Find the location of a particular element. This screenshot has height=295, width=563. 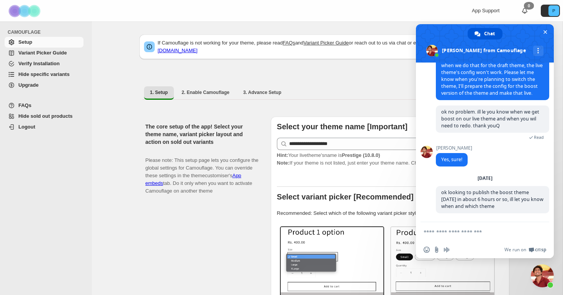

a: Logout is located at coordinates (44, 127).